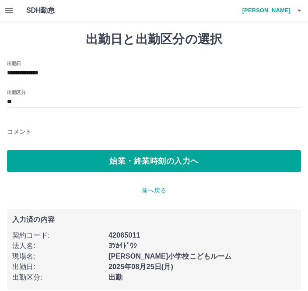 The height and width of the screenshot is (291, 308). Describe the element at coordinates (122, 245) in the screenshot. I see `b: ﾖﾂｶｲﾄﾞｳｼ` at that location.